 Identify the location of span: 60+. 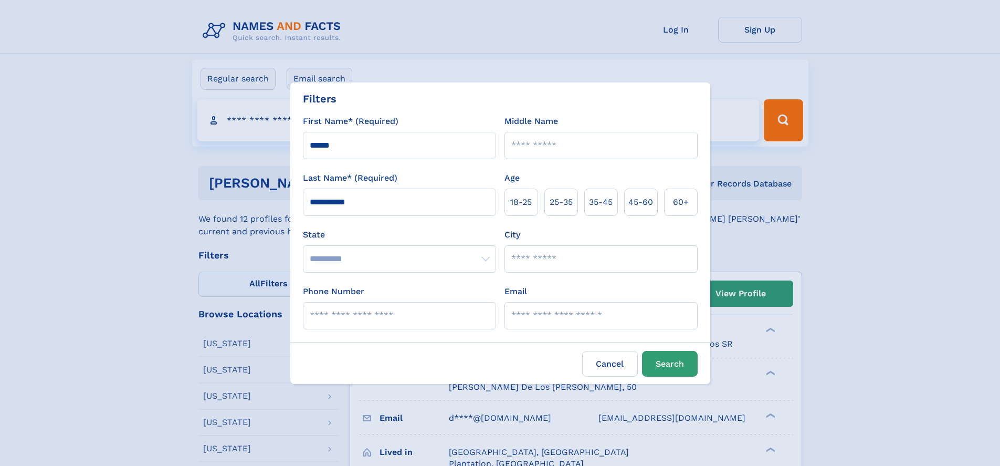
(681, 202).